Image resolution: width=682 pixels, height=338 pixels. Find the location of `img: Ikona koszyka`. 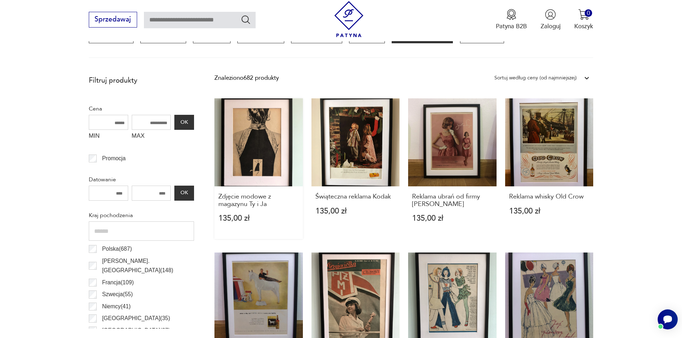

img: Ikona koszyka is located at coordinates (583, 14).